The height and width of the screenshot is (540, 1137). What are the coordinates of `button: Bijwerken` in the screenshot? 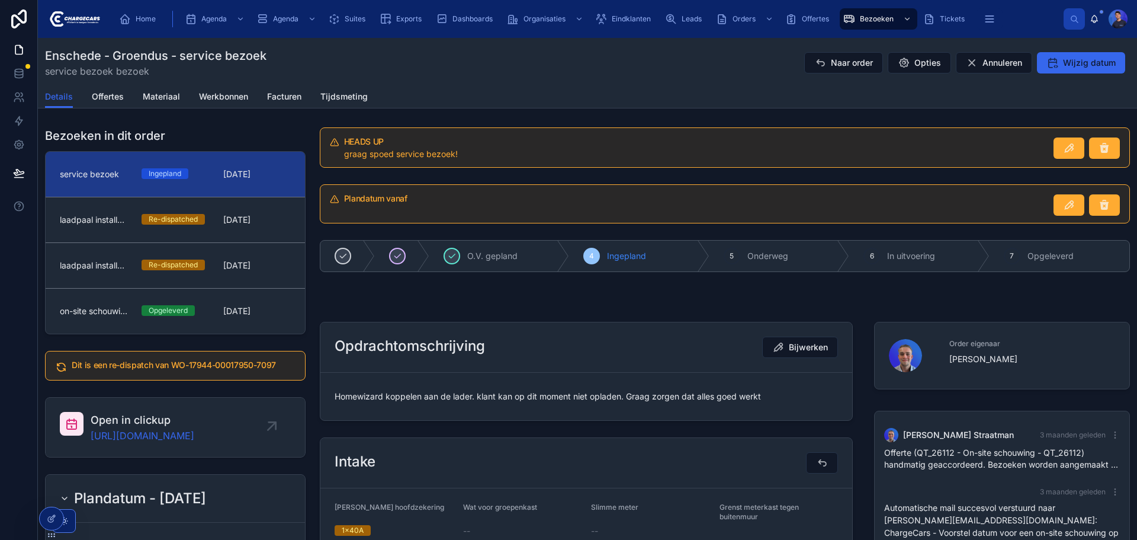 It's located at (800, 347).